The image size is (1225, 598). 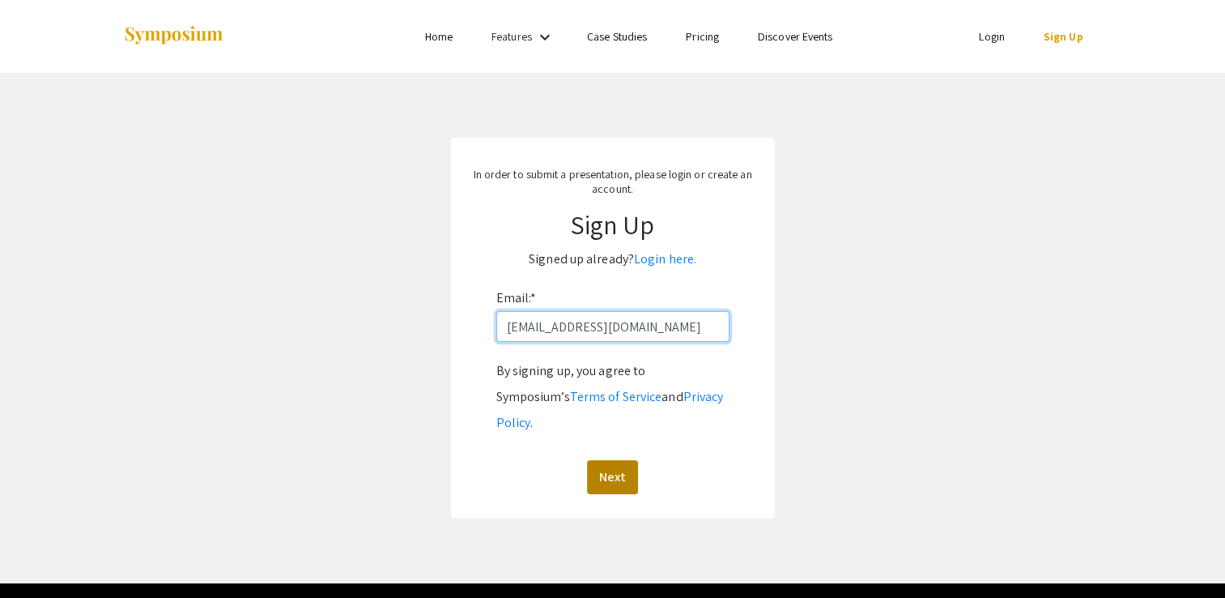 I want to click on img: Symposium by ForagerOne, so click(x=173, y=36).